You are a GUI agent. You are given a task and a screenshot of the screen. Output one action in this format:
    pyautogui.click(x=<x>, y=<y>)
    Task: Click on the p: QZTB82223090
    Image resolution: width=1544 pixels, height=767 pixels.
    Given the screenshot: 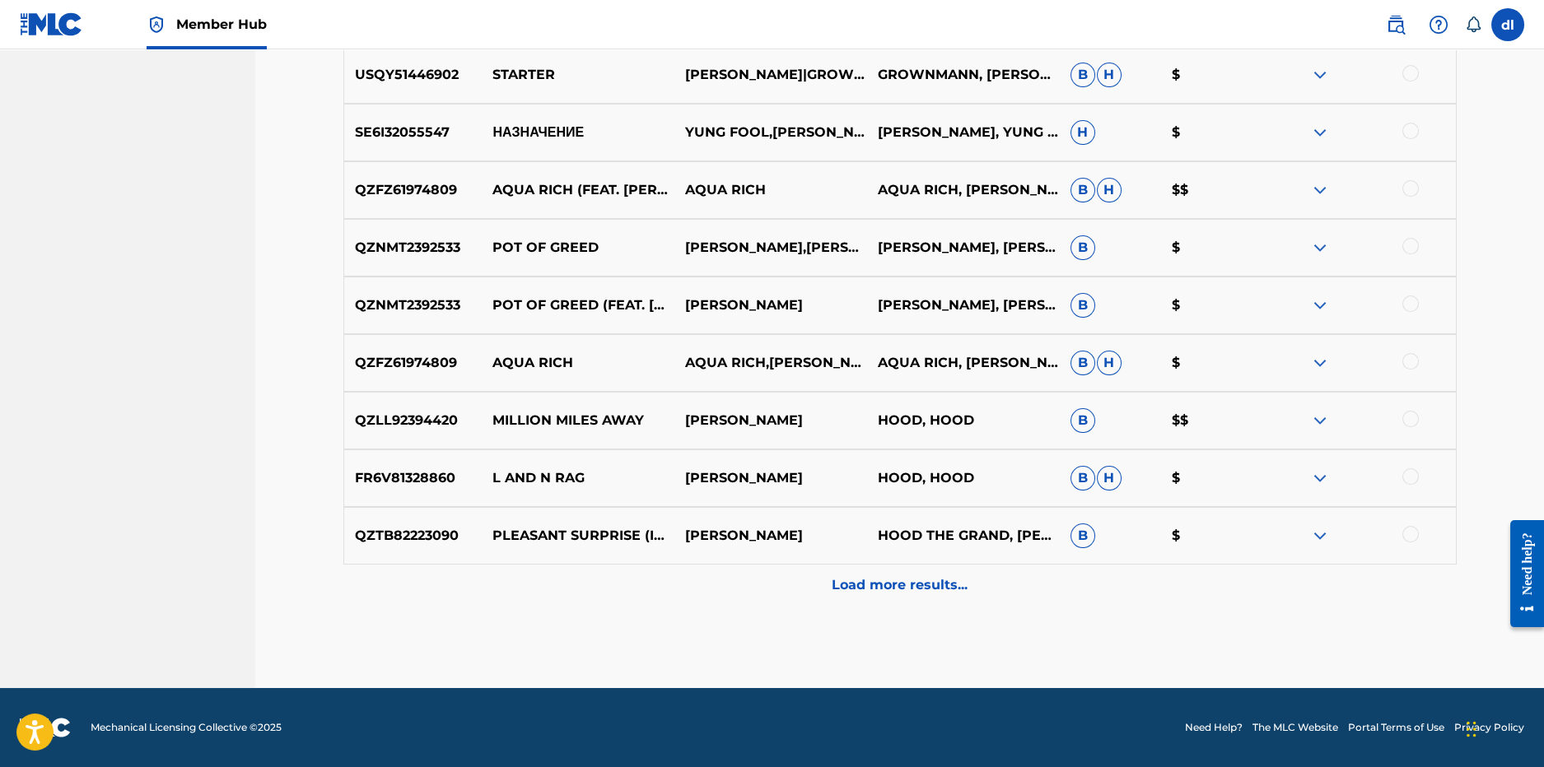 What is the action you would take?
    pyautogui.click(x=413, y=536)
    